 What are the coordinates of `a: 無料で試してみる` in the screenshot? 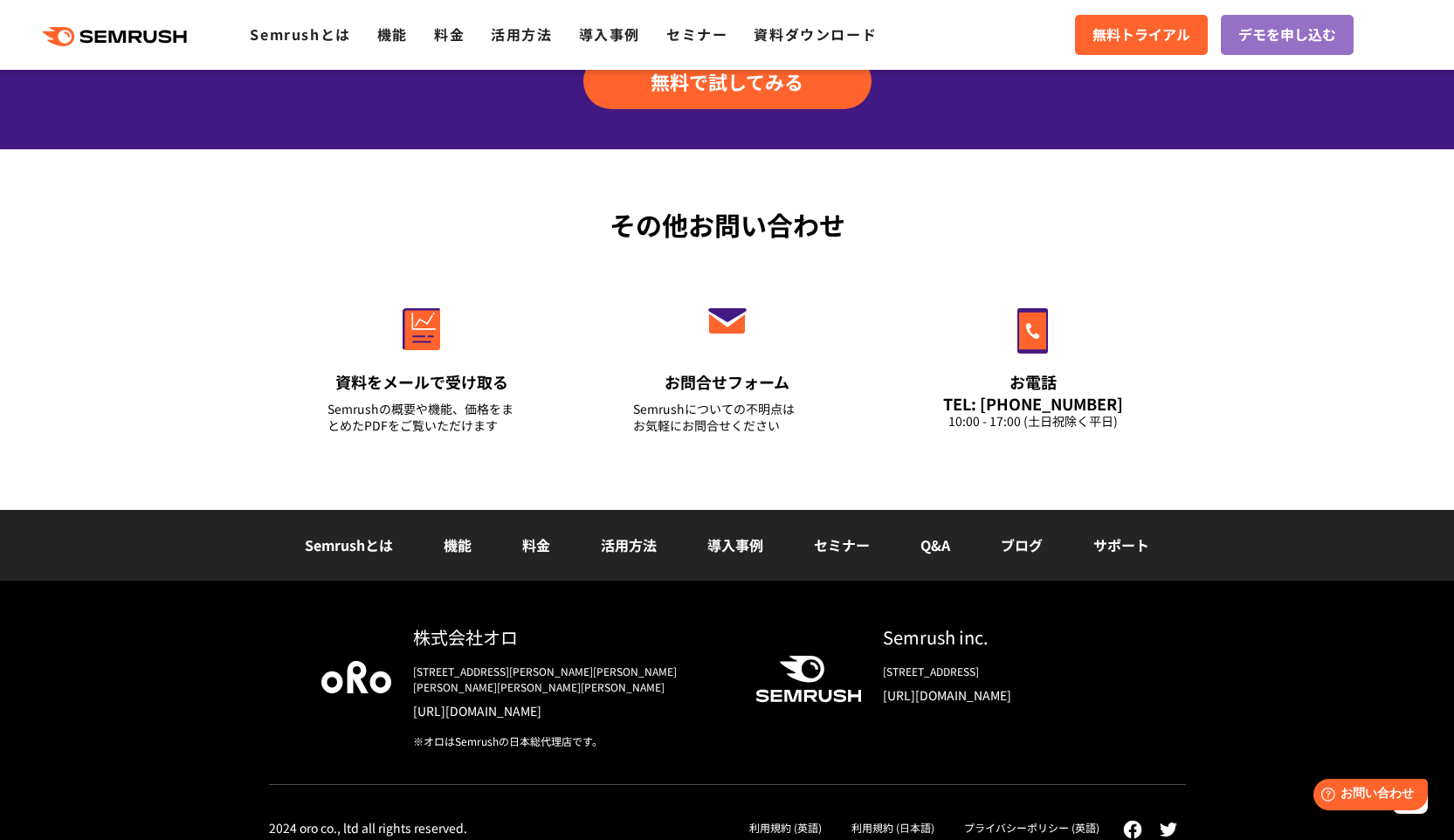 It's located at (727, 82).